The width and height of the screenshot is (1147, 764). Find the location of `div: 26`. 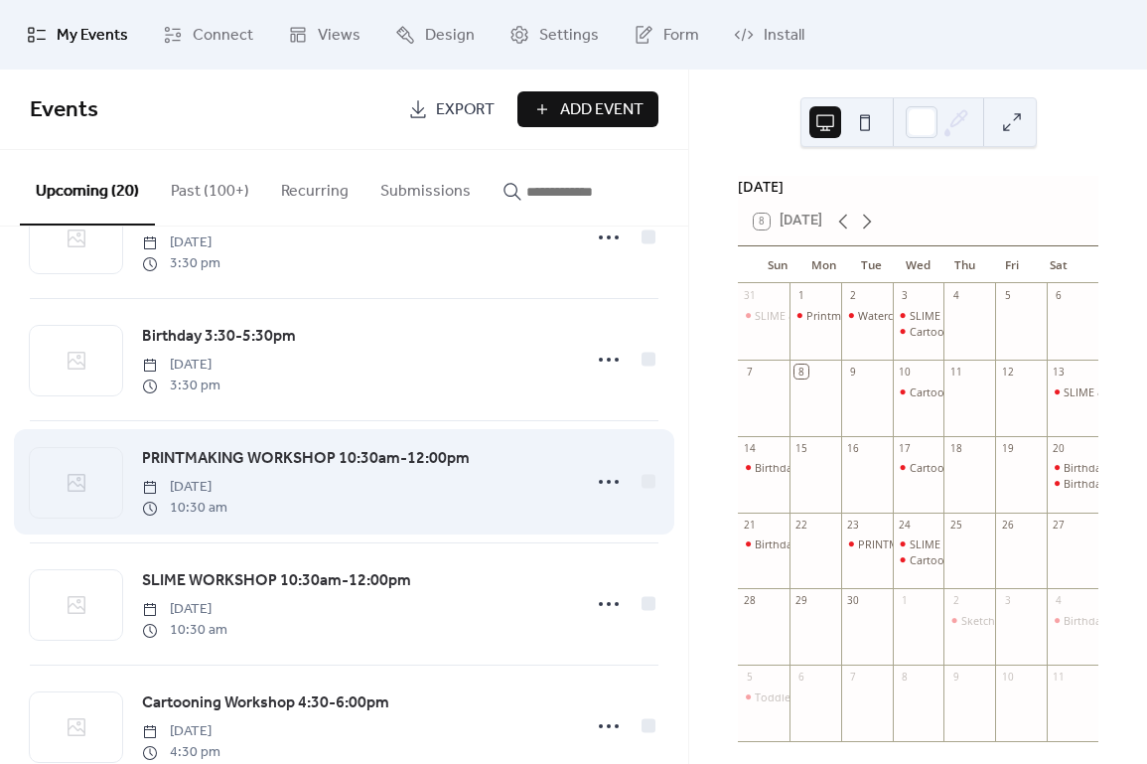

div: 26 is located at coordinates (1008, 524).